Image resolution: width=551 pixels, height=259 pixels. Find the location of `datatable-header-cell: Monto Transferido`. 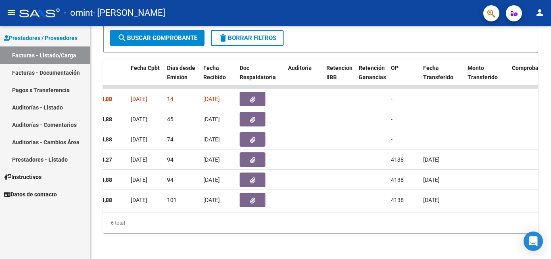

datatable-header-cell: Monto Transferido is located at coordinates (486, 77).